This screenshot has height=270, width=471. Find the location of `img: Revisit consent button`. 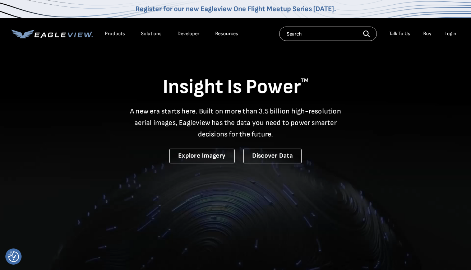

img: Revisit consent button is located at coordinates (14, 257).